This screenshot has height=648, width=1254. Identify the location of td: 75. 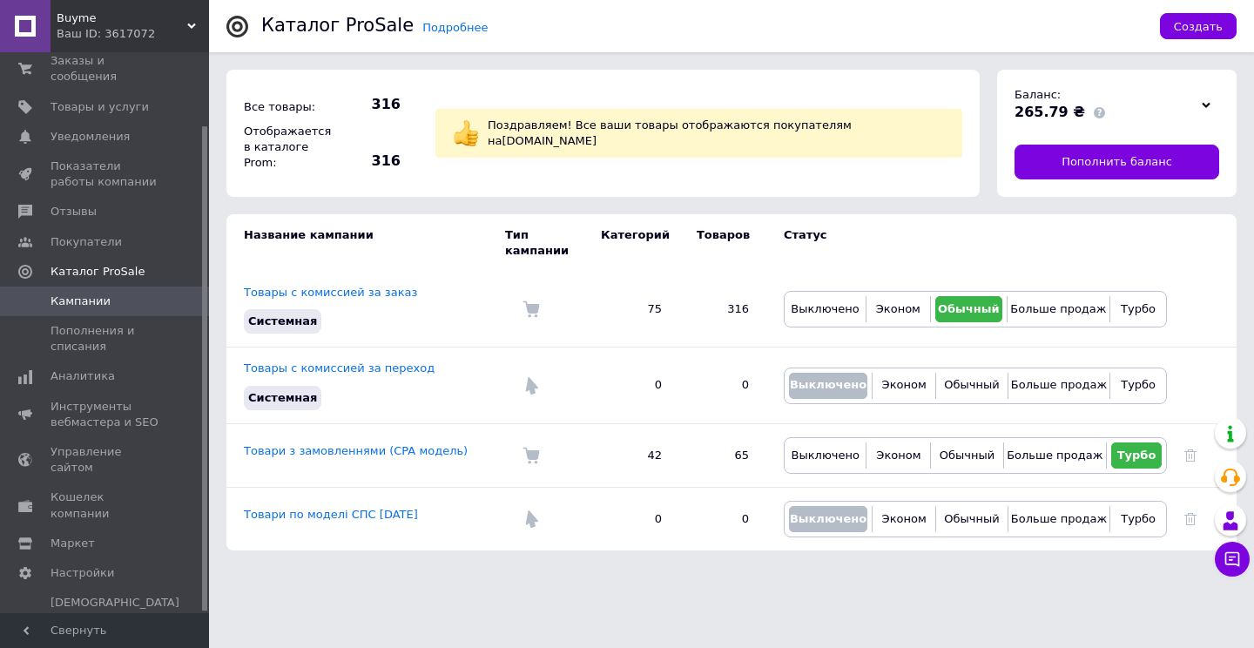
(631, 309).